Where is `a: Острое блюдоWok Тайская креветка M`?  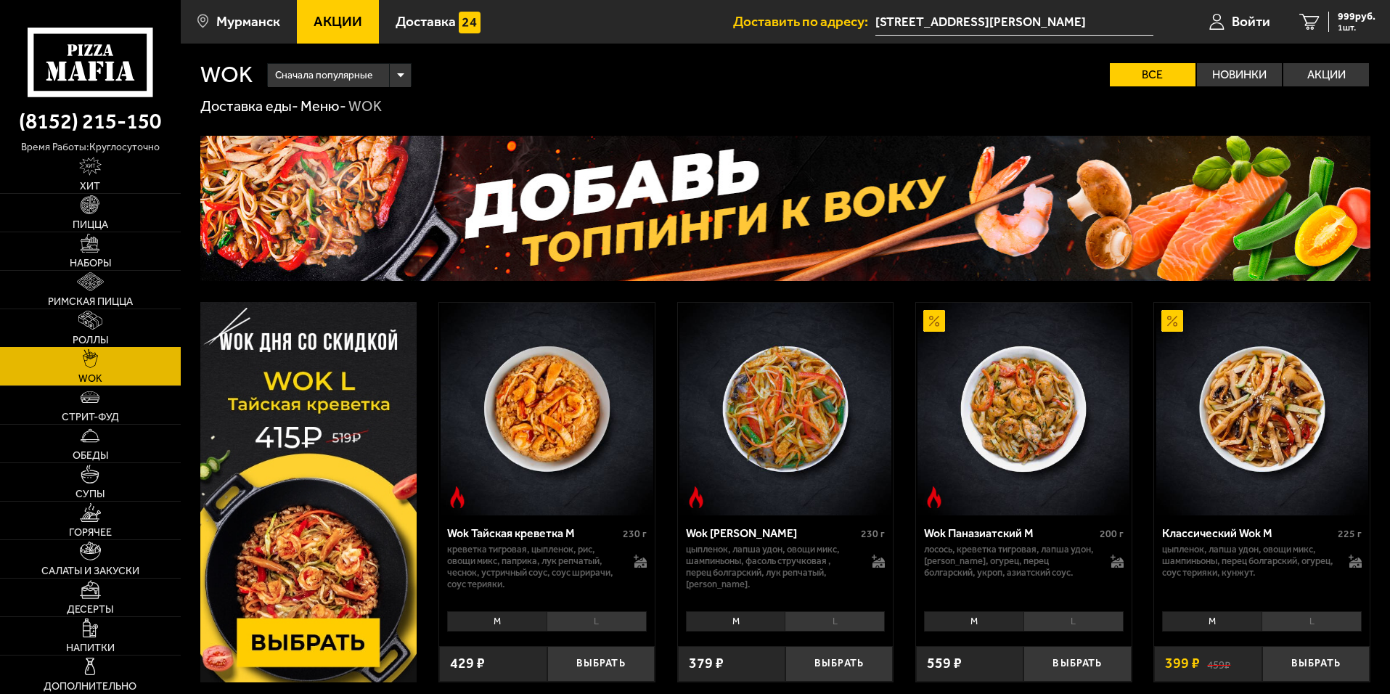 a: Острое блюдоWok Тайская креветка M is located at coordinates (547, 409).